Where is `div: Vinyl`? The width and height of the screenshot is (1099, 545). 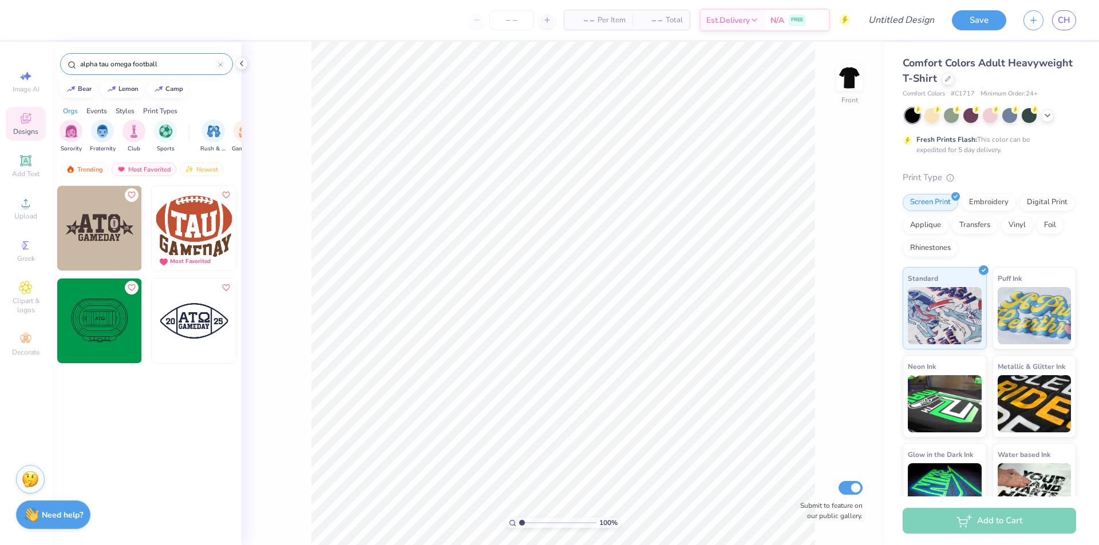
div: Vinyl is located at coordinates (1017, 225).